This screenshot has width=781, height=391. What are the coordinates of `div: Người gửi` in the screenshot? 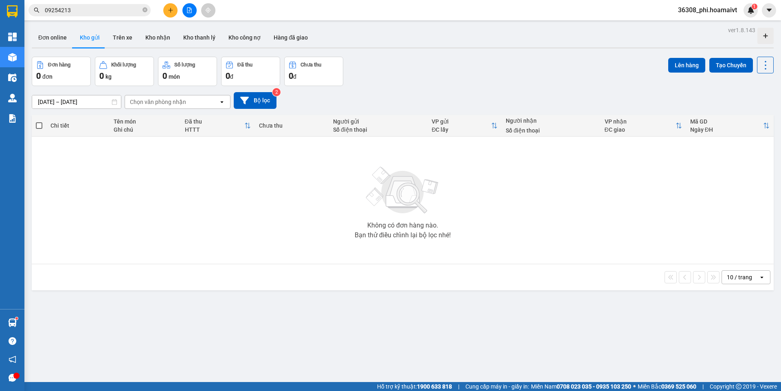 It's located at (378, 121).